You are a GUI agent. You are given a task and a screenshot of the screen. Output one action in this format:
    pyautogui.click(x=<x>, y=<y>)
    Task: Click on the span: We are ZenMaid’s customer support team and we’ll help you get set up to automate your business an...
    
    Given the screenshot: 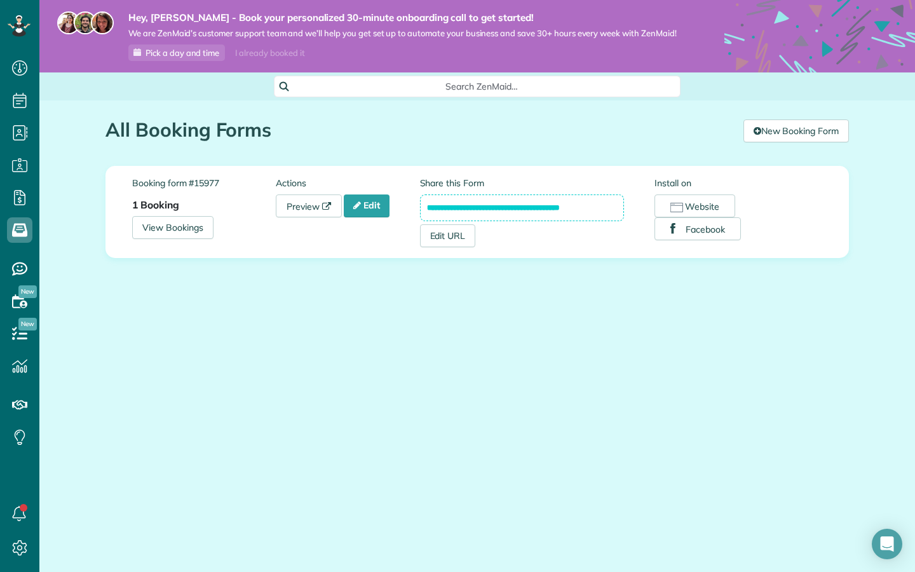 What is the action you would take?
    pyautogui.click(x=402, y=33)
    